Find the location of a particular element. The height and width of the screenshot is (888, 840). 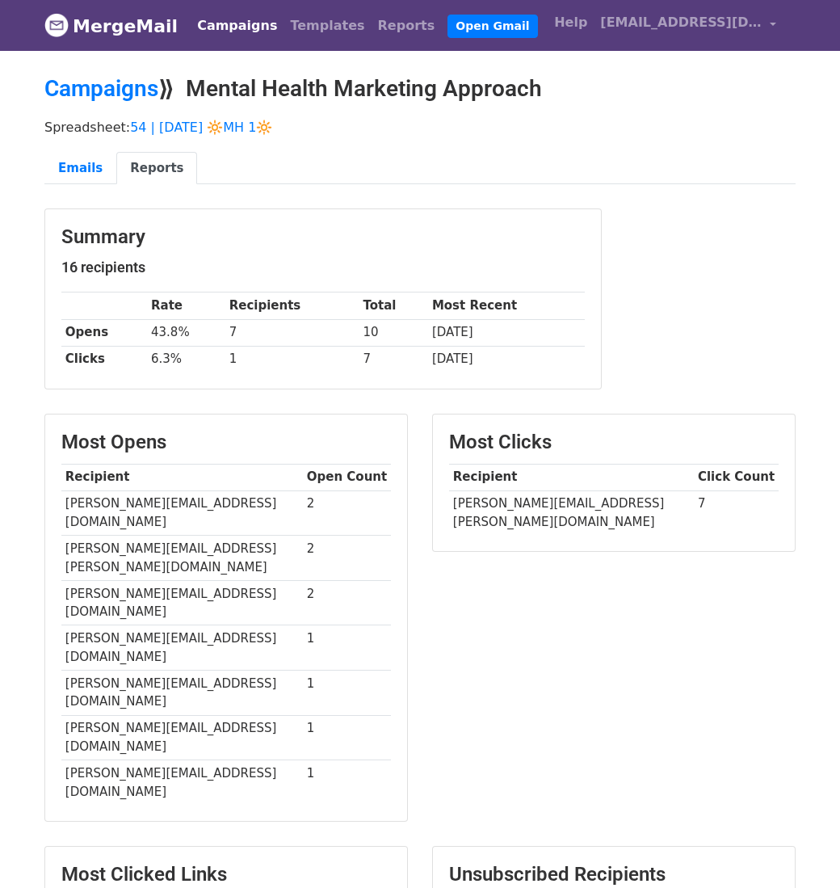

th: Click Count is located at coordinates (736, 477).